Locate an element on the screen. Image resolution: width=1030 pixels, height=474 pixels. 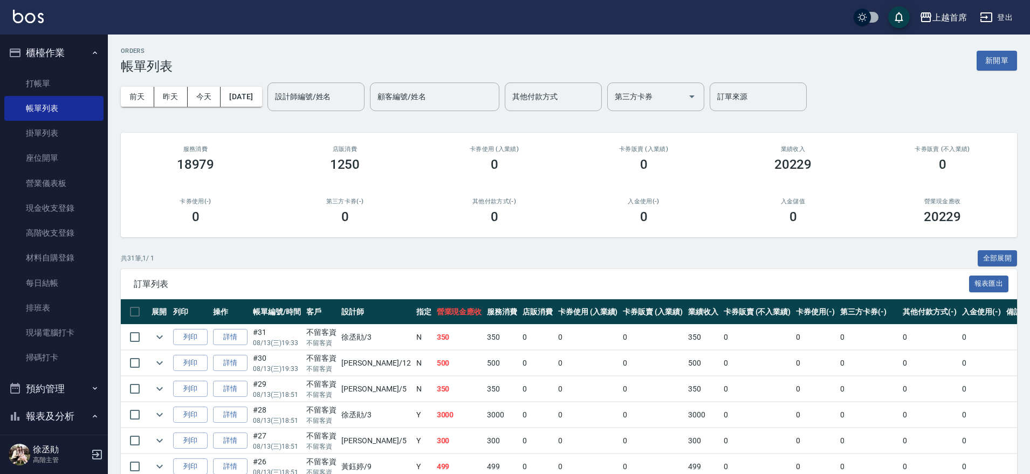
a: 打帳單 is located at coordinates (54, 84).